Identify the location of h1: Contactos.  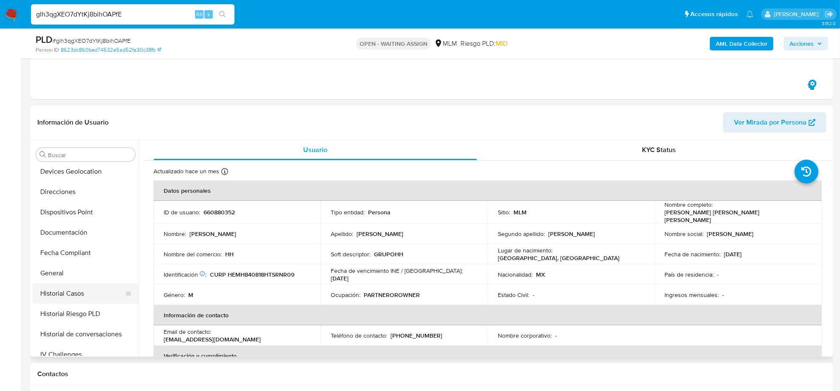
(431, 374).